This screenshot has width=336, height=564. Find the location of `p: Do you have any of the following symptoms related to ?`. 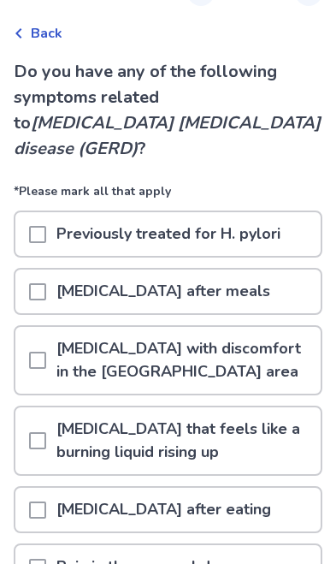

p: Do you have any of the following symptoms related to ? is located at coordinates (168, 110).